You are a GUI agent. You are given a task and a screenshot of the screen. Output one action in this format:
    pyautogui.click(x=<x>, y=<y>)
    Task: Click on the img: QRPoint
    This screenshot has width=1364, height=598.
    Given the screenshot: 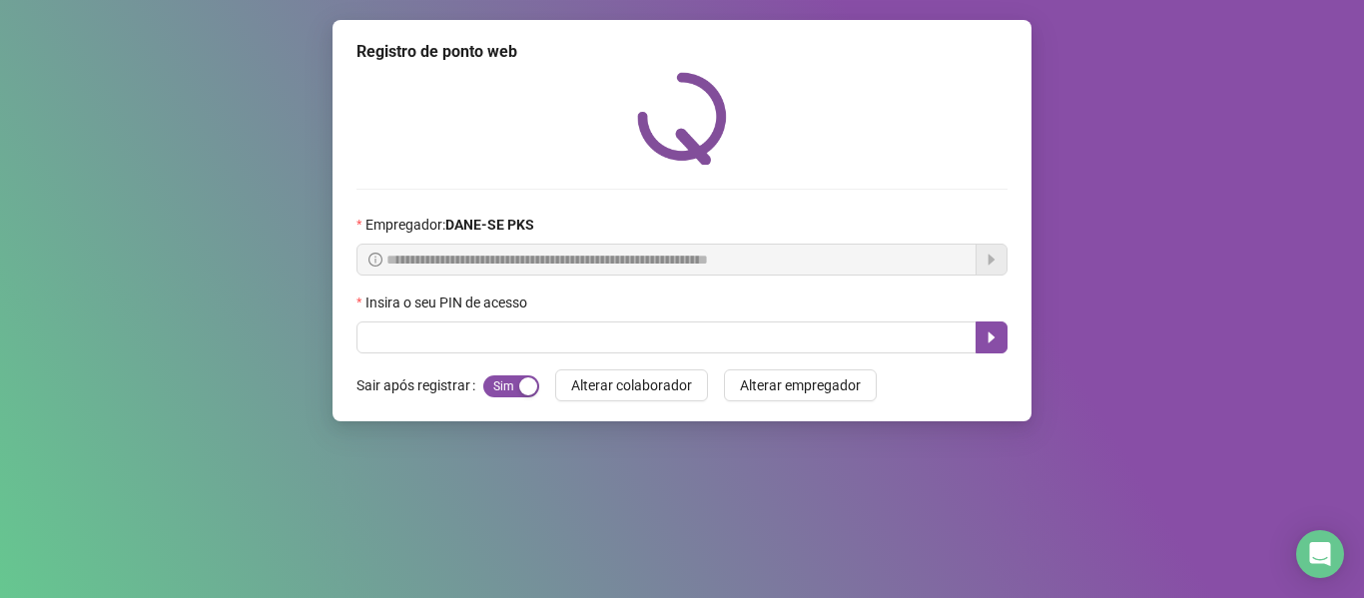 What is the action you would take?
    pyautogui.click(x=682, y=118)
    